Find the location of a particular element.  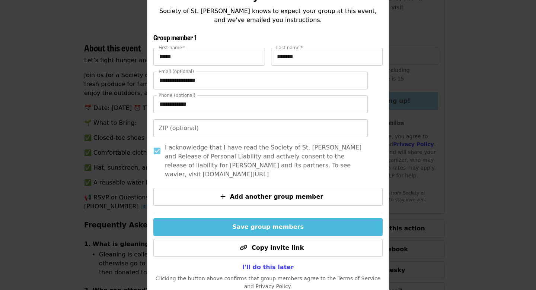

input: Email (optional) is located at coordinates (261, 80).